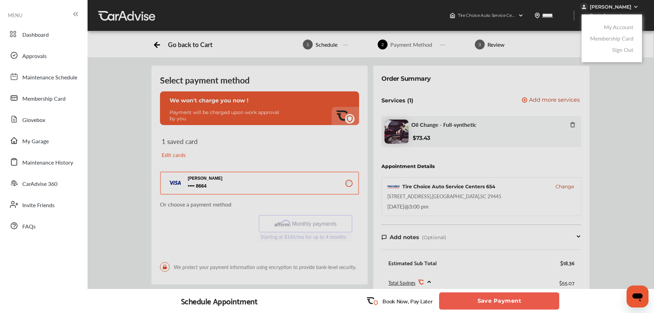 The width and height of the screenshot is (654, 313). I want to click on span: CarAdvise 360, so click(40, 184).